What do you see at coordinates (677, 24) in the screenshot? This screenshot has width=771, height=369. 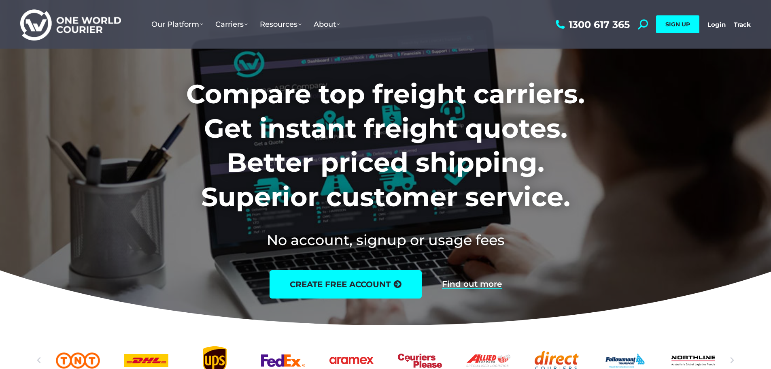 I see `a: SIGN UP` at bounding box center [677, 24].